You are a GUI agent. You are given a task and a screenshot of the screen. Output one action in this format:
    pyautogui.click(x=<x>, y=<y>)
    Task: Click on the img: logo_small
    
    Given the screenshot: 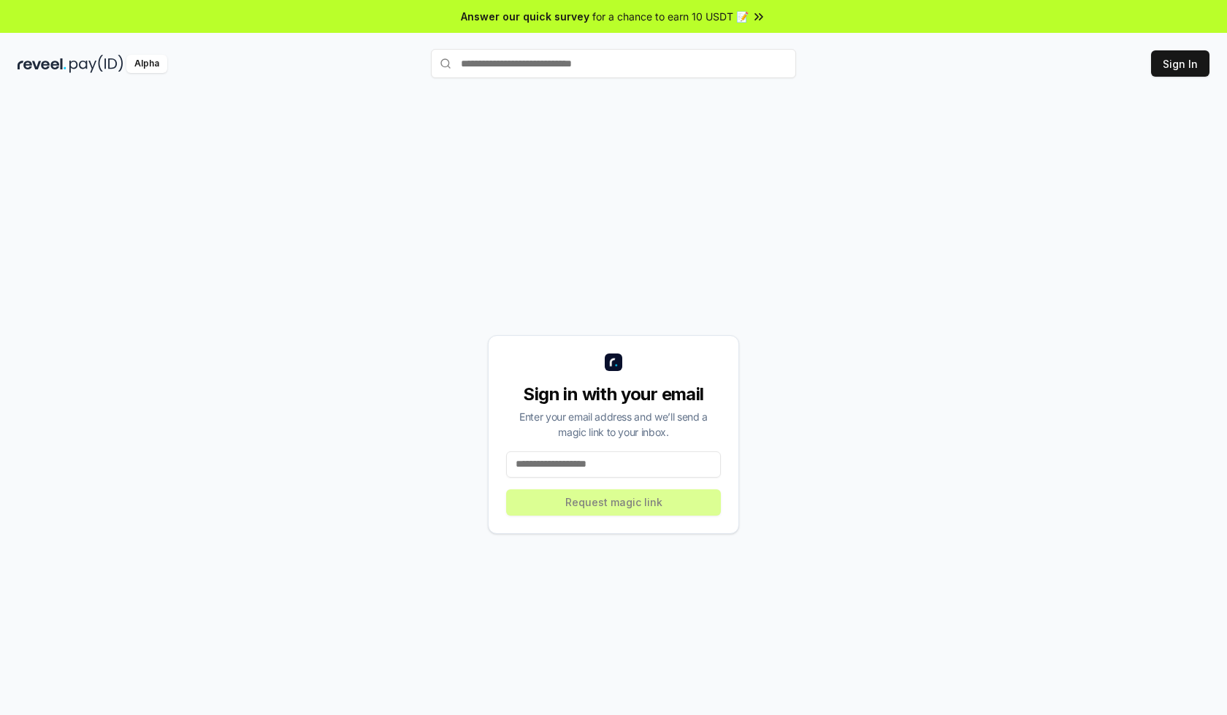 What is the action you would take?
    pyautogui.click(x=613, y=362)
    